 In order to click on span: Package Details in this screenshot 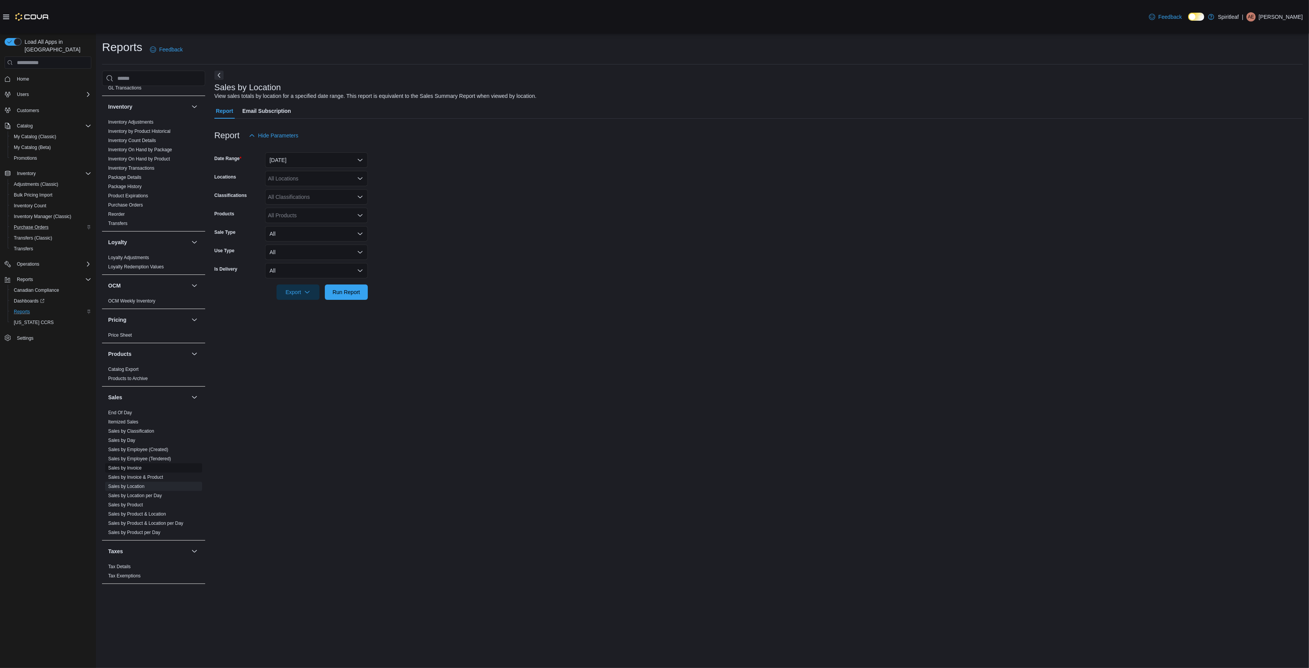, I will do `click(125, 177)`.